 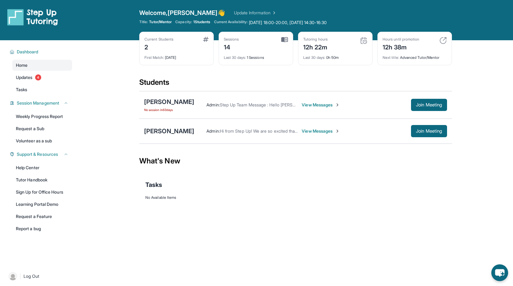 What do you see at coordinates (42, 204) in the screenshot?
I see `a: Learning Portal Demo` at bounding box center [42, 204].